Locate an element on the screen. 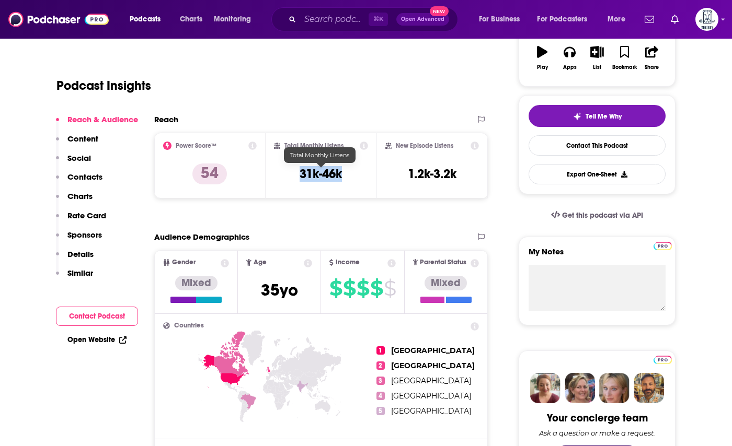 This screenshot has width=732, height=446. img: Jules Profile is located at coordinates (614, 388).